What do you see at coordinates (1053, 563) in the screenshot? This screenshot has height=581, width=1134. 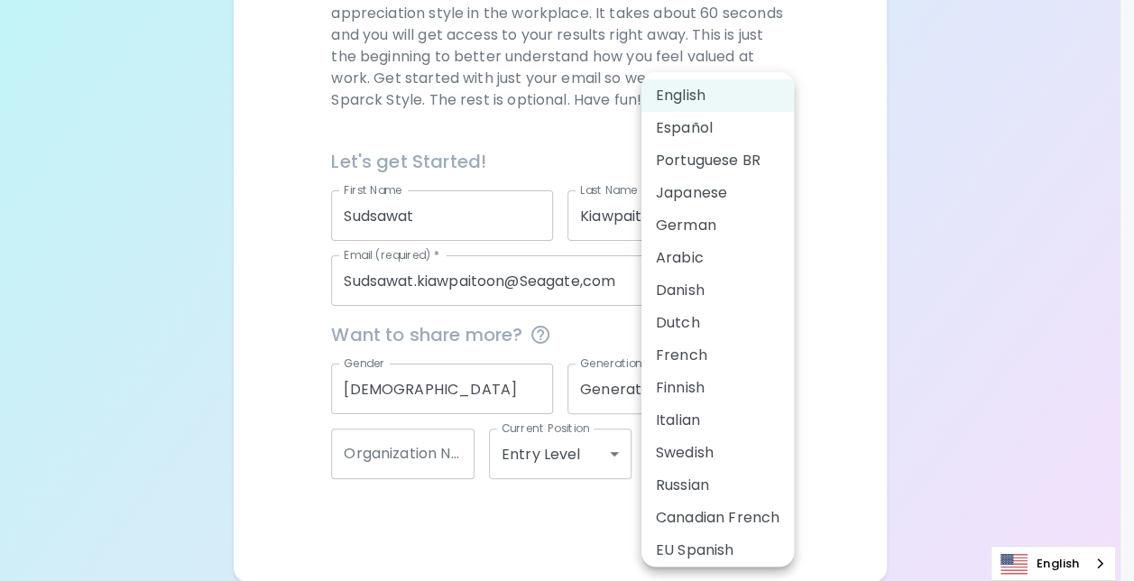 I see `a: English` at bounding box center [1053, 563].